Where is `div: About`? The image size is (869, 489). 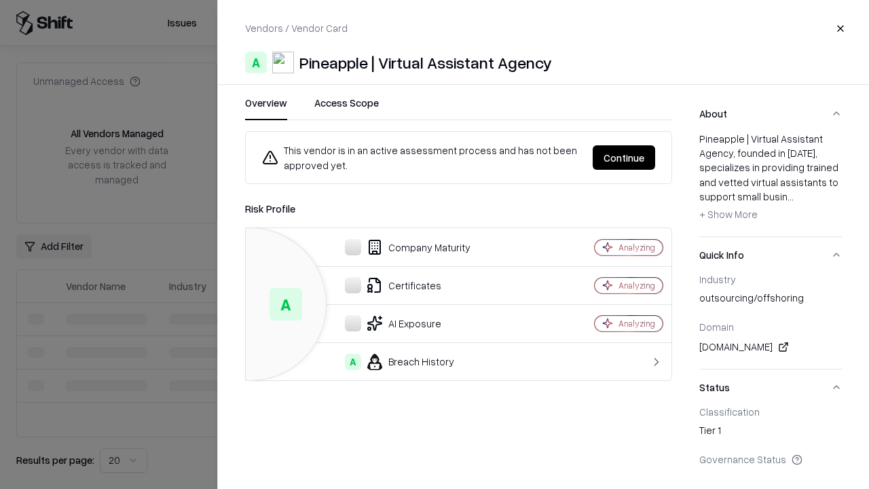
div: About is located at coordinates (771, 184).